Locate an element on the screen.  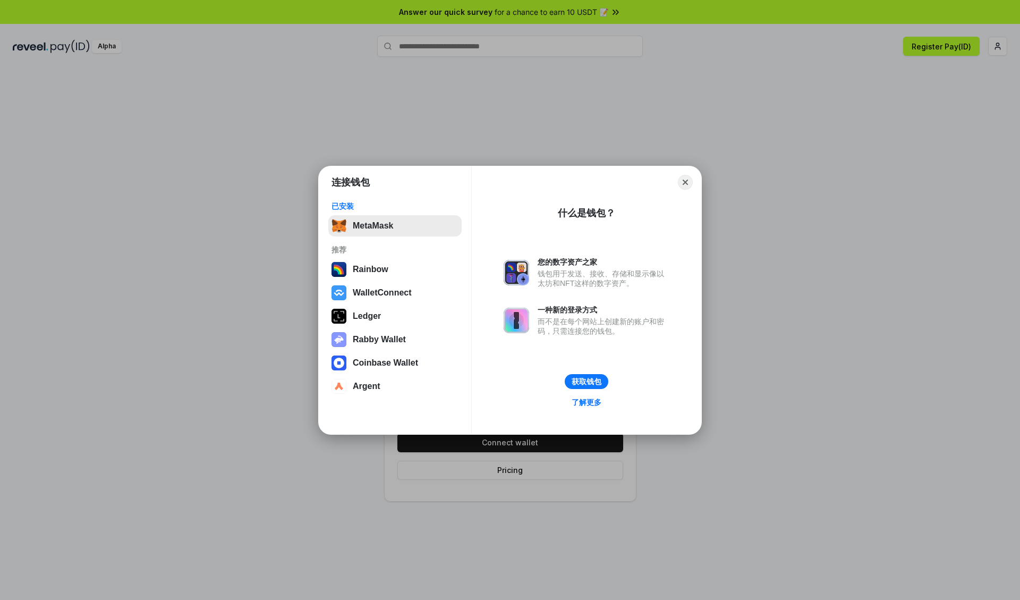
button: Argent is located at coordinates (395, 386).